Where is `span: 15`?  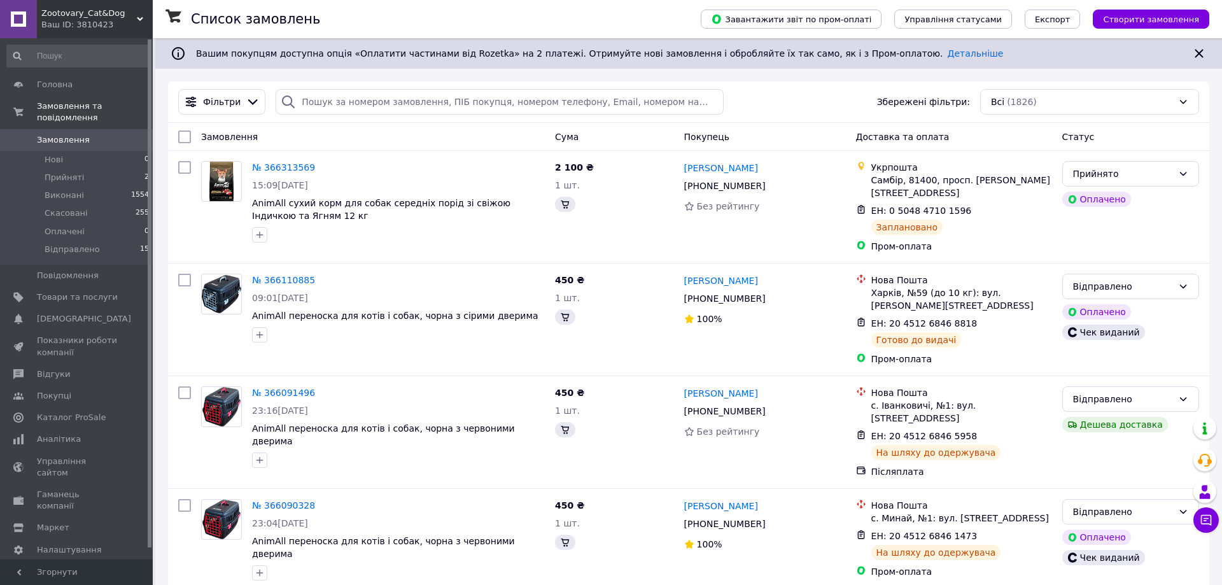 span: 15 is located at coordinates (144, 249).